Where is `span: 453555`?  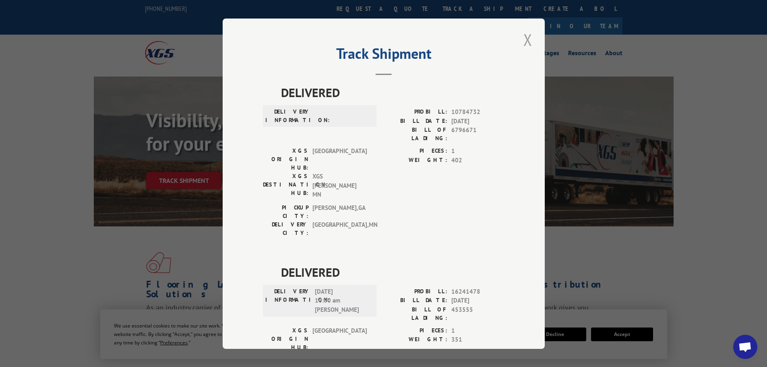 span: 453555 is located at coordinates (478, 313).